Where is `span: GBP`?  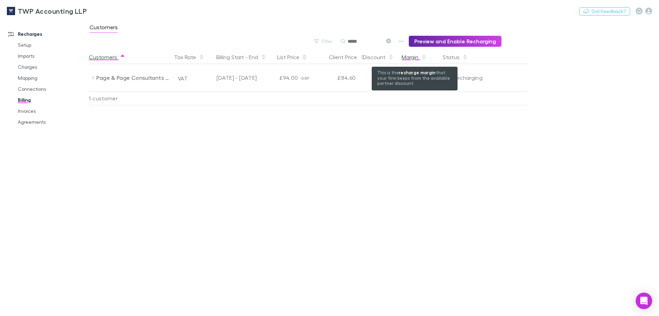 span: GBP is located at coordinates (305, 78).